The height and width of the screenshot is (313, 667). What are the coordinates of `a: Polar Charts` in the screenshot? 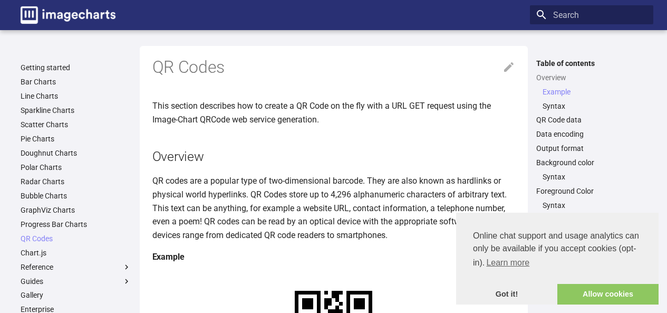 It's located at (76, 167).